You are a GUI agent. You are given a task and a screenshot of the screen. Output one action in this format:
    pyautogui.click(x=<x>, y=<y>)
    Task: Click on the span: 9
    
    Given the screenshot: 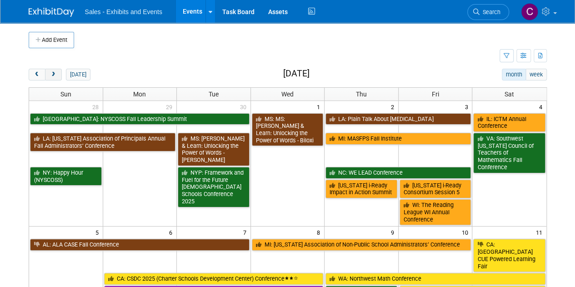 What is the action you would take?
    pyautogui.click(x=394, y=232)
    